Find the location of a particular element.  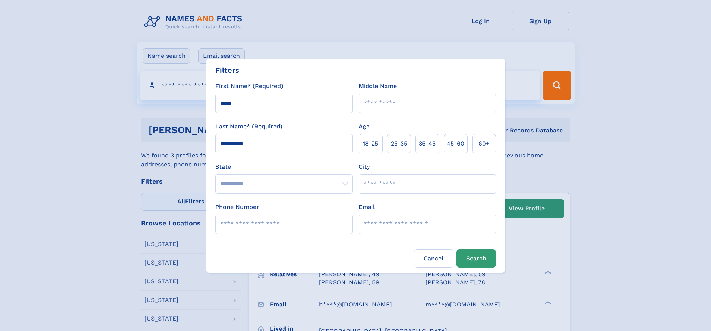

div: Filters is located at coordinates (227, 70).